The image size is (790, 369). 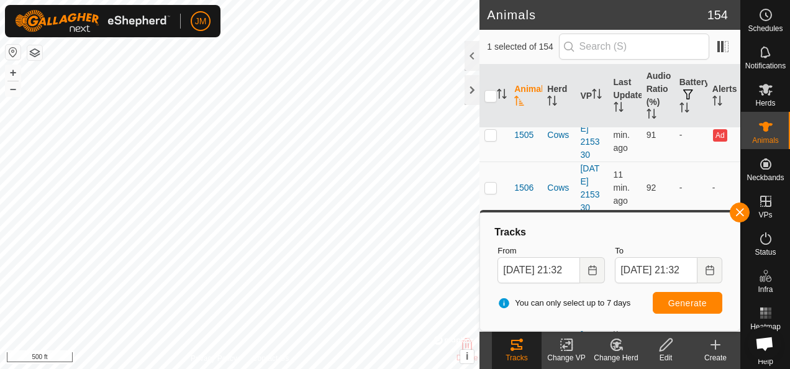 What do you see at coordinates (764, 343) in the screenshot?
I see `div: Open chat` at bounding box center [764, 343].